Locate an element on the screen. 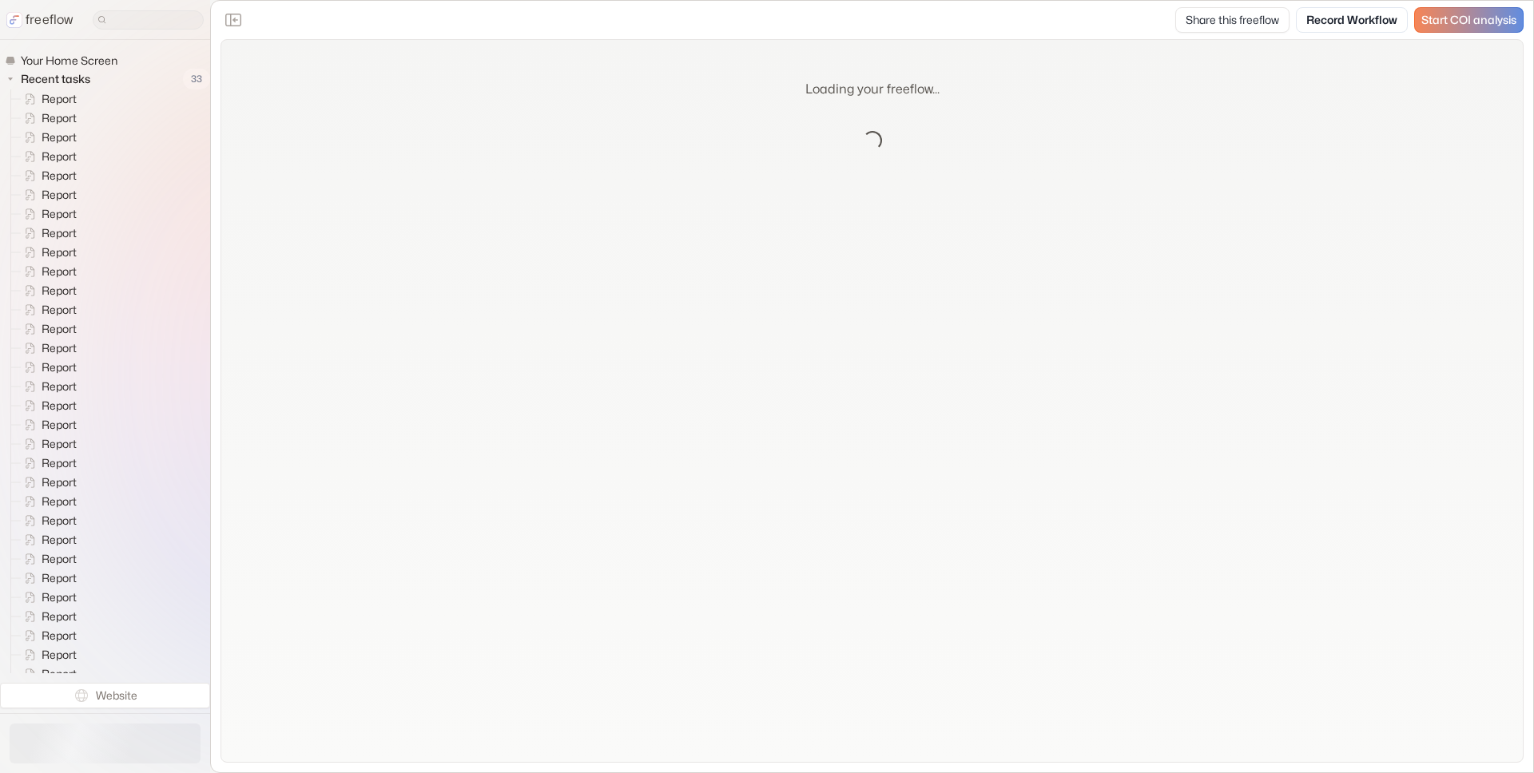 This screenshot has width=1534, height=773. a: Start COI analysis is located at coordinates (1468, 20).